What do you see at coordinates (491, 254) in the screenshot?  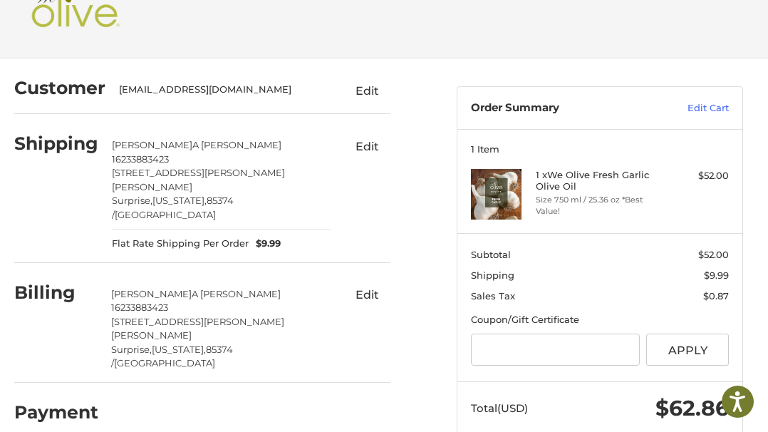 I see `span: Subtotal` at bounding box center [491, 254].